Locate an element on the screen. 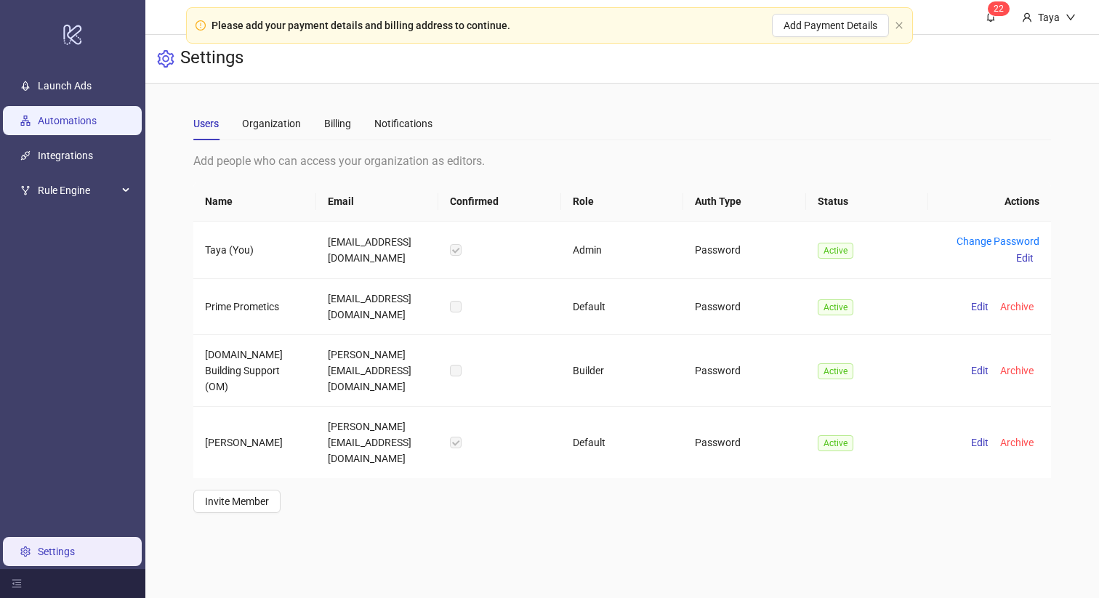  td: Builder is located at coordinates (622, 371).